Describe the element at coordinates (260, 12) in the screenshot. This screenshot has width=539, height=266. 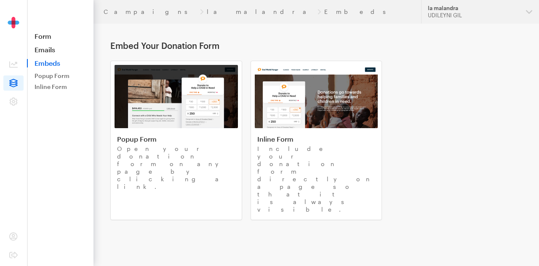
I see `a: la malandra` at that location.